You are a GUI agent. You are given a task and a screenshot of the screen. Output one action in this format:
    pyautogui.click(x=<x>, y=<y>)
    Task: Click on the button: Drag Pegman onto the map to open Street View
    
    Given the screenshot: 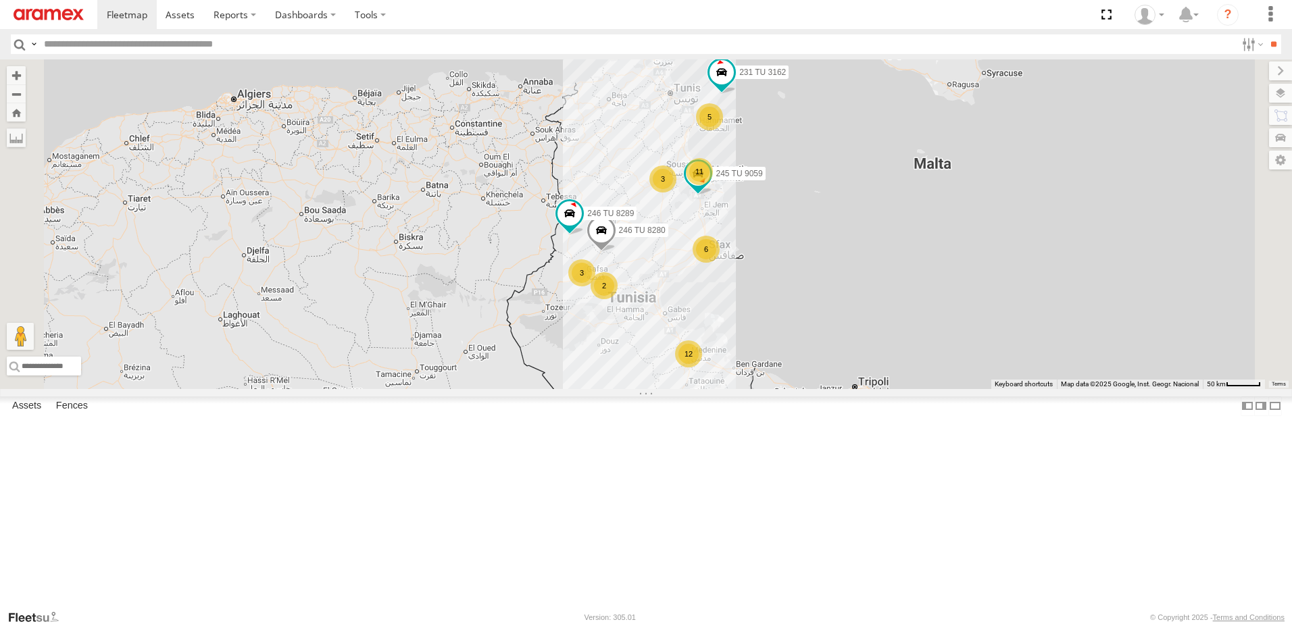 What is the action you would take?
    pyautogui.click(x=20, y=337)
    